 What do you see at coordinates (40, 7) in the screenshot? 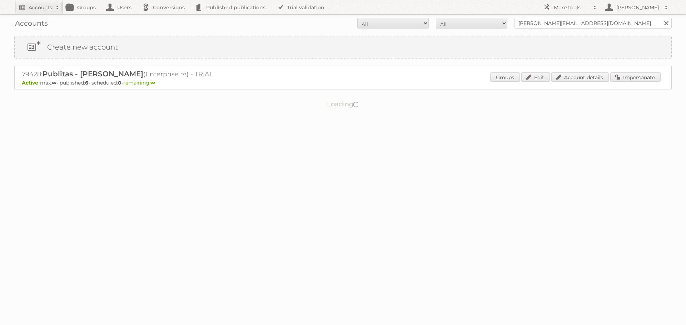
I see `h2: Accounts` at bounding box center [40, 7].